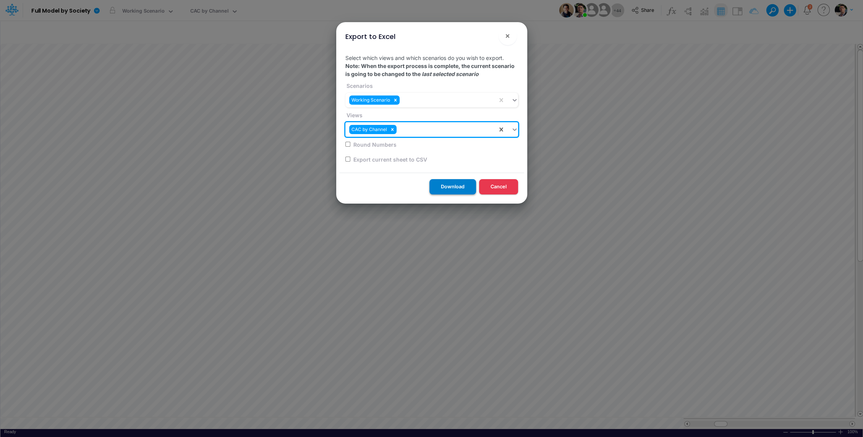 The width and height of the screenshot is (863, 437). Describe the element at coordinates (359, 86) in the screenshot. I see `label: Scenarios` at that location.